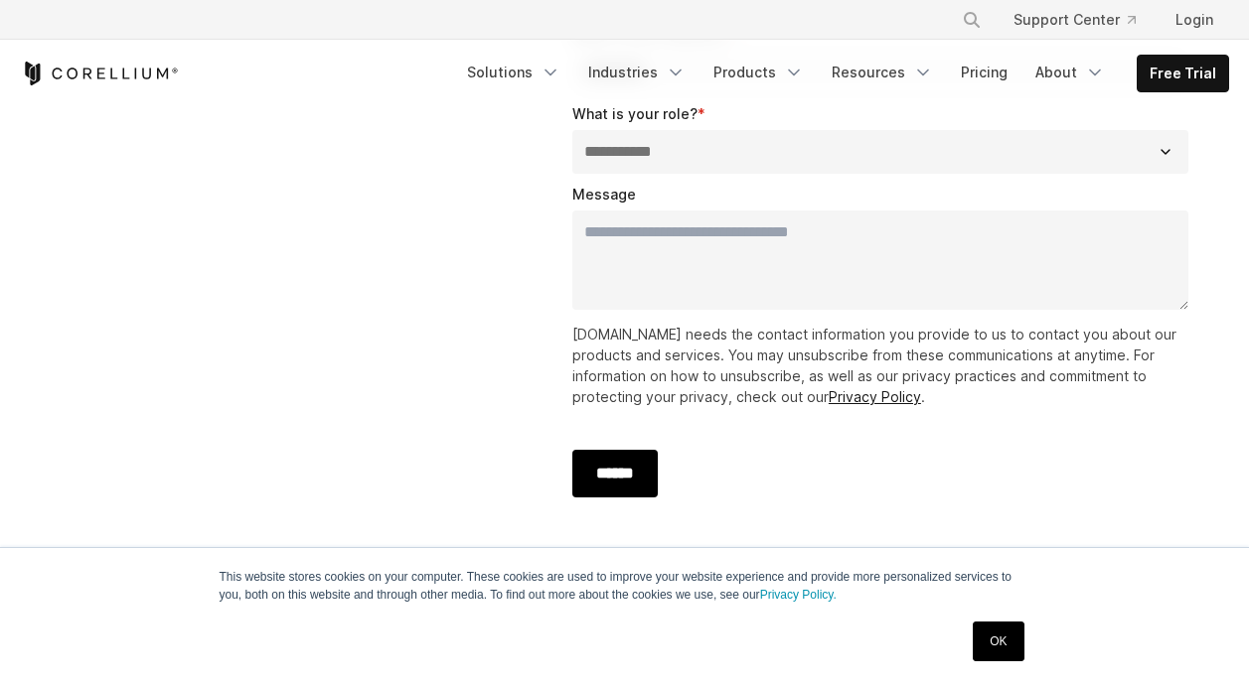 The height and width of the screenshot is (687, 1249). Describe the element at coordinates (874, 396) in the screenshot. I see `a: Privacy Policy` at that location.